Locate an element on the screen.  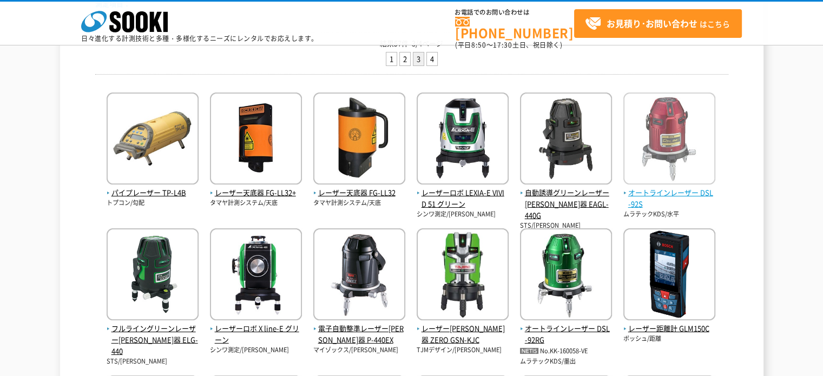
img: EAGL-440G is located at coordinates (566, 140).